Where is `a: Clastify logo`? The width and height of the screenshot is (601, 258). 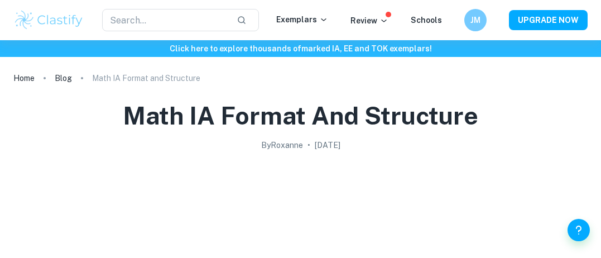
a: Clastify logo is located at coordinates (49, 20).